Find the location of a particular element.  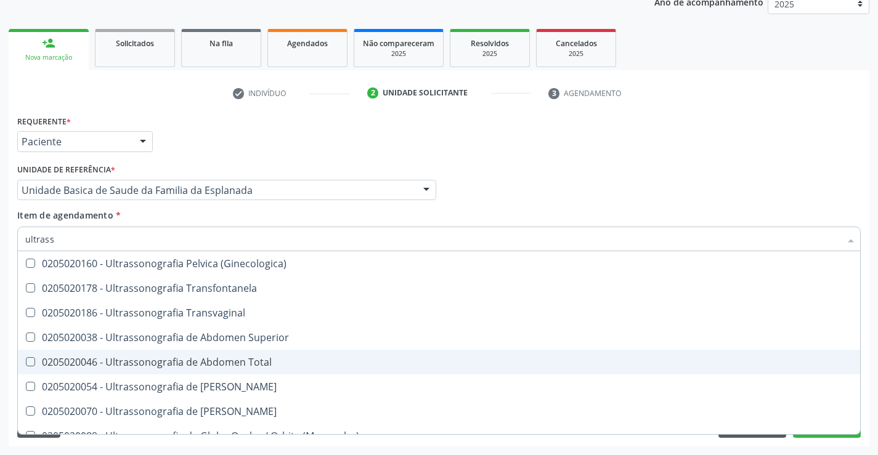

label: Requerente is located at coordinates (44, 121).